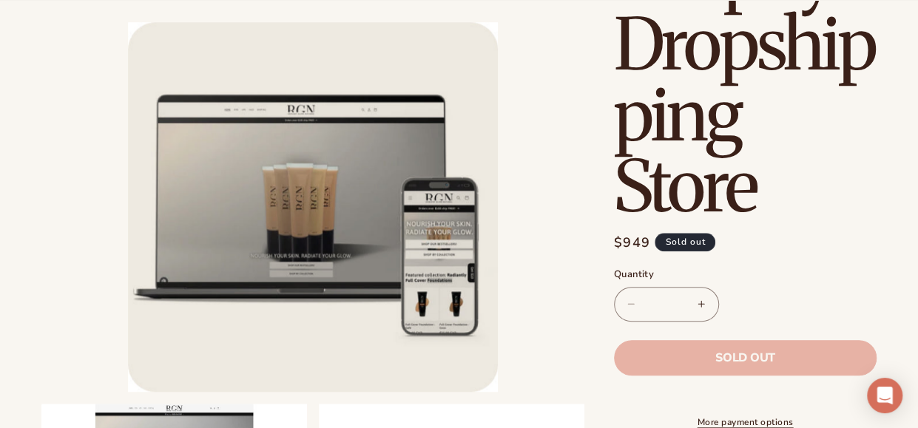  What do you see at coordinates (884, 396) in the screenshot?
I see `div: Open Intercom Messenger` at bounding box center [884, 396].